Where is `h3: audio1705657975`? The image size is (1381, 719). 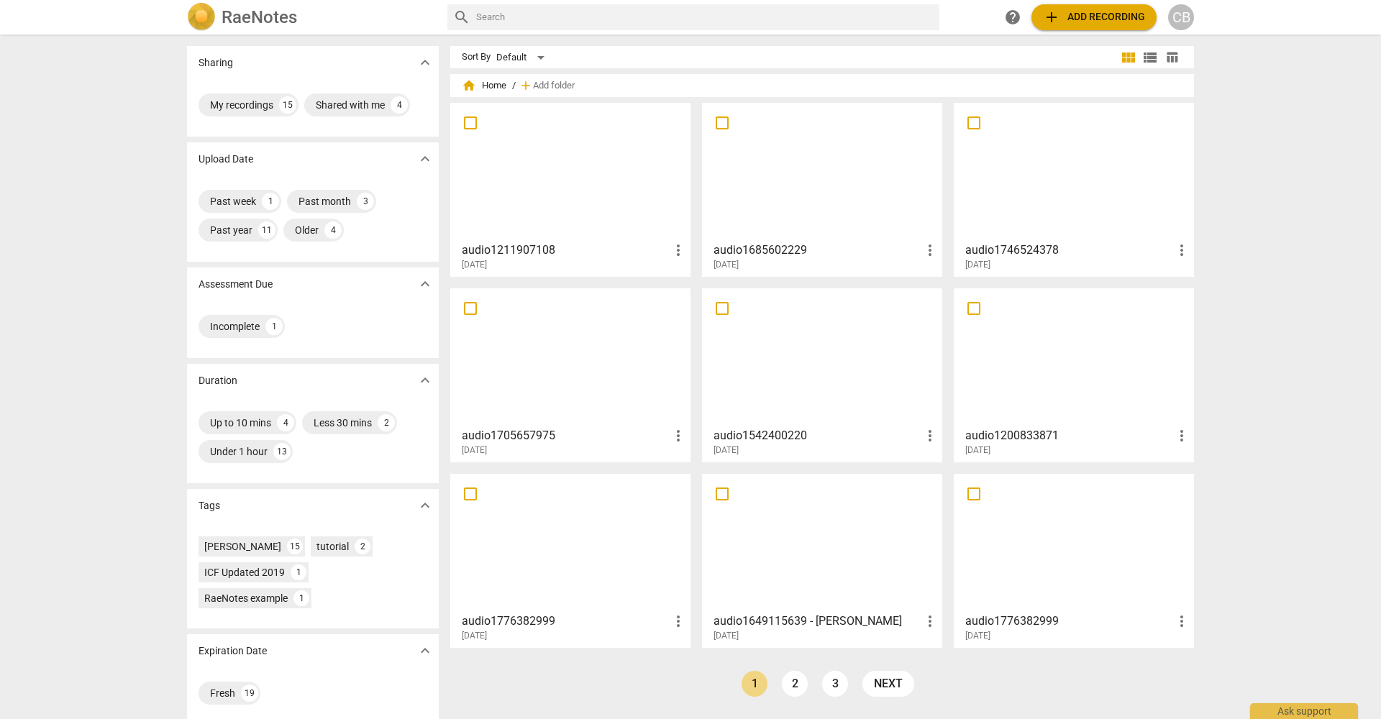 h3: audio1705657975 is located at coordinates (565, 436).